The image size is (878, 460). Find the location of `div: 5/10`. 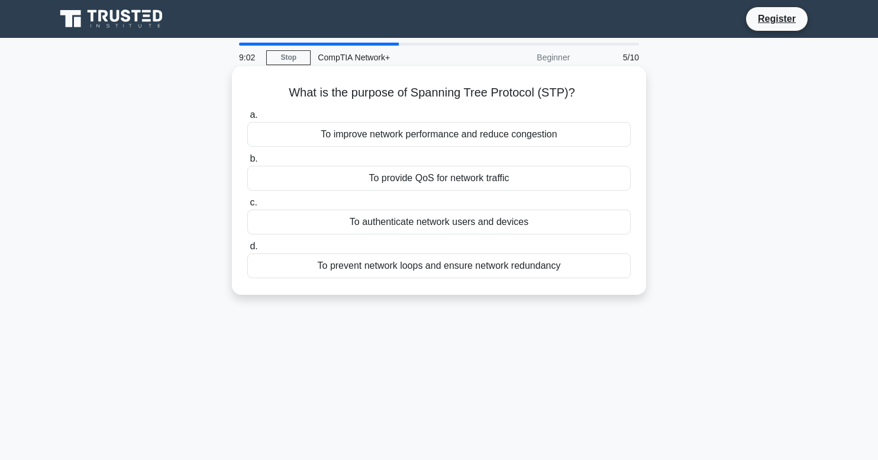

div: 5/10 is located at coordinates (611, 57).